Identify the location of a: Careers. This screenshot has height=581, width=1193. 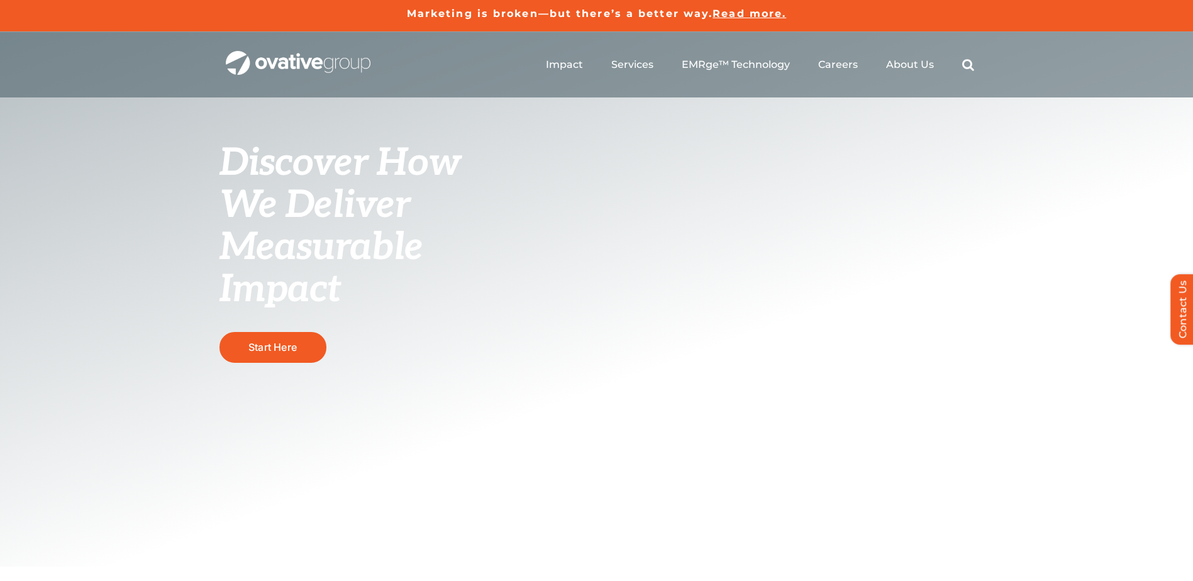
(837, 65).